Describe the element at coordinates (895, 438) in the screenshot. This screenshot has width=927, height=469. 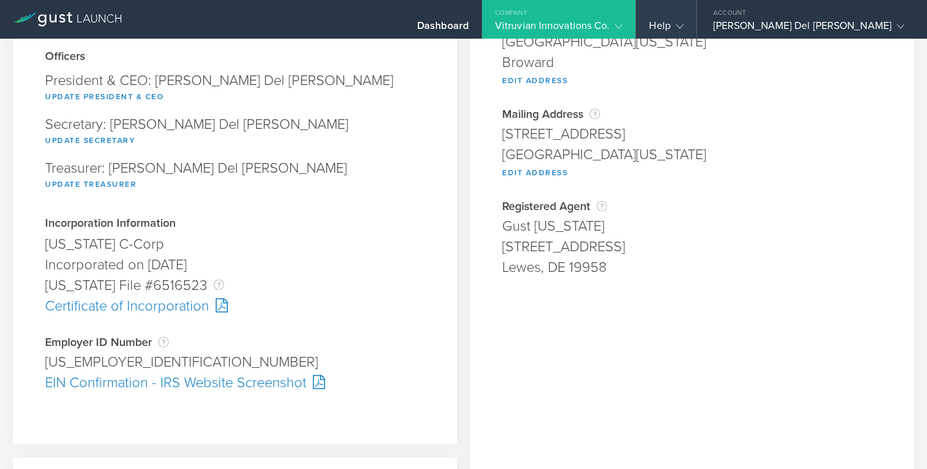
I see `div: Chat Widget` at that location.